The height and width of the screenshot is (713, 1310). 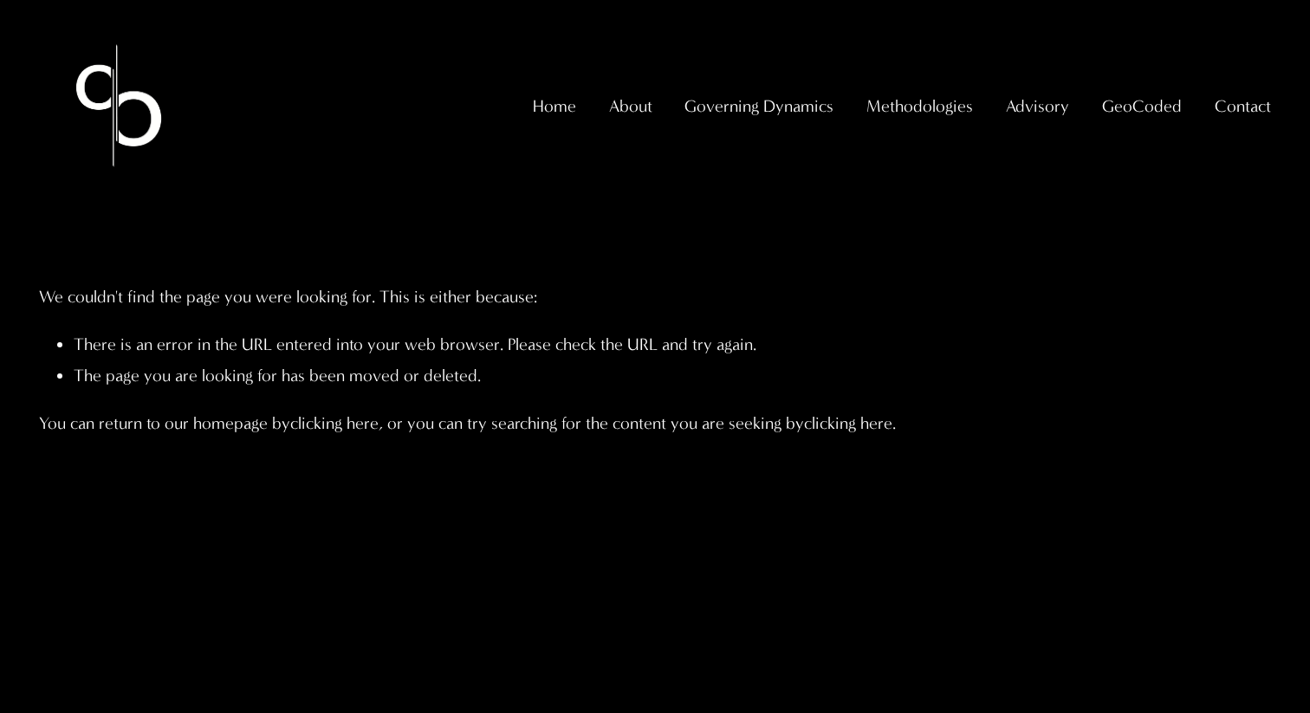 I want to click on li: There is an error in the URL entered into your web browser. Please check the URL and try again., so click(x=672, y=344).